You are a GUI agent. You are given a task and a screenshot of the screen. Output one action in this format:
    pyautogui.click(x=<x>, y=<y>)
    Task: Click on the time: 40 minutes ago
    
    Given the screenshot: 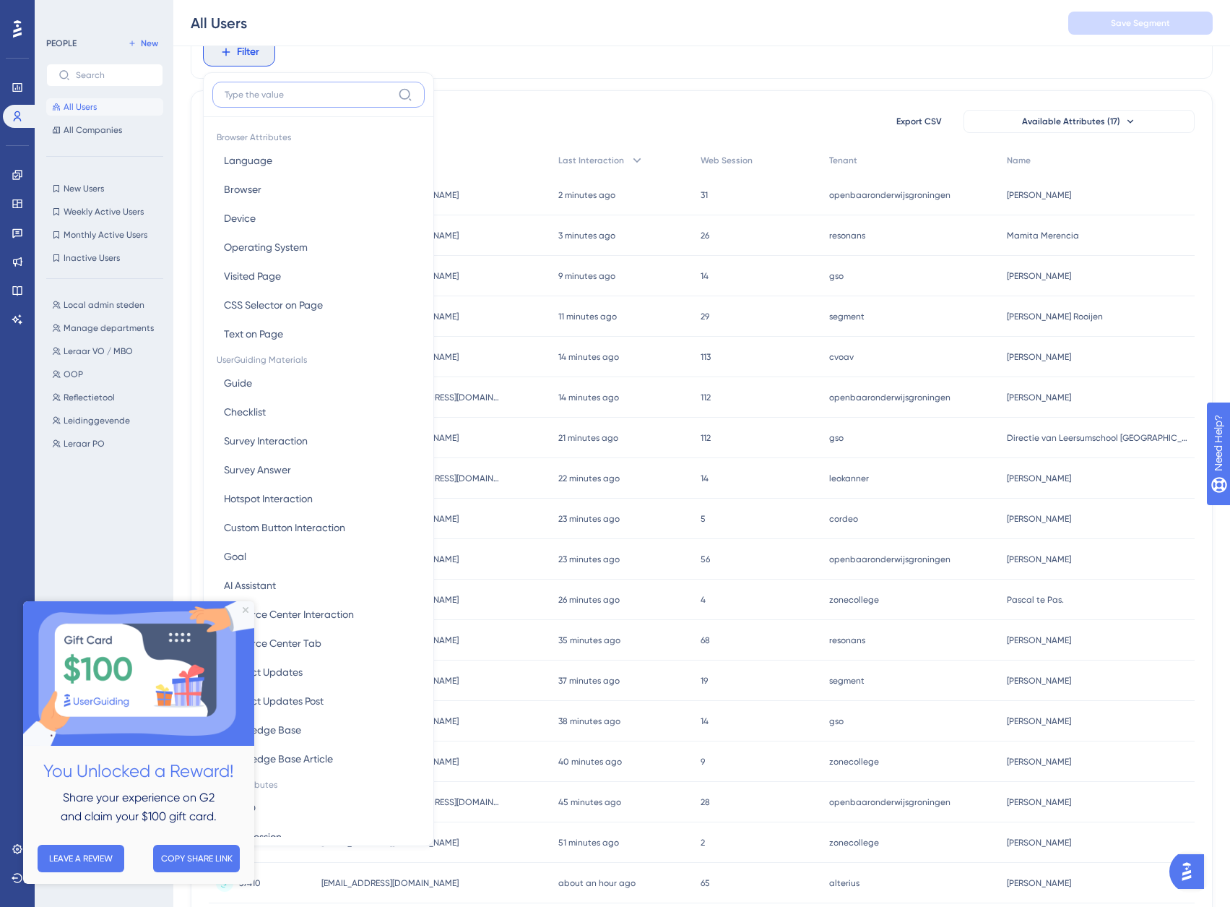 What is the action you would take?
    pyautogui.click(x=590, y=761)
    